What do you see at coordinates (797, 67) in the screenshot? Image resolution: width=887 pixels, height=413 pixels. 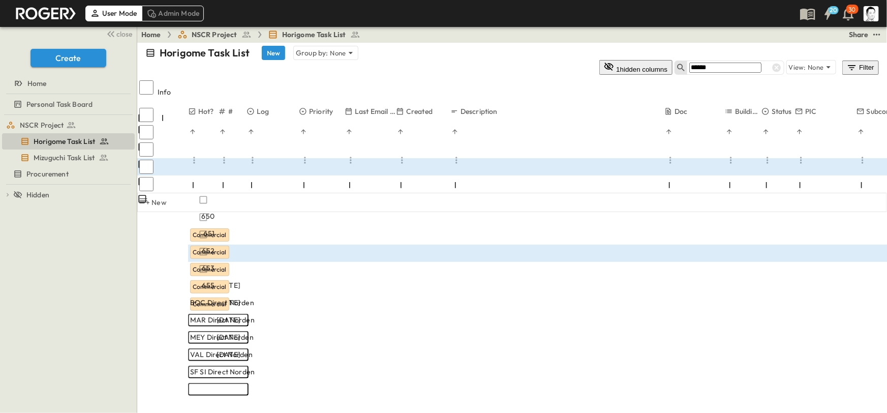 I see `p: View:` at bounding box center [797, 67].